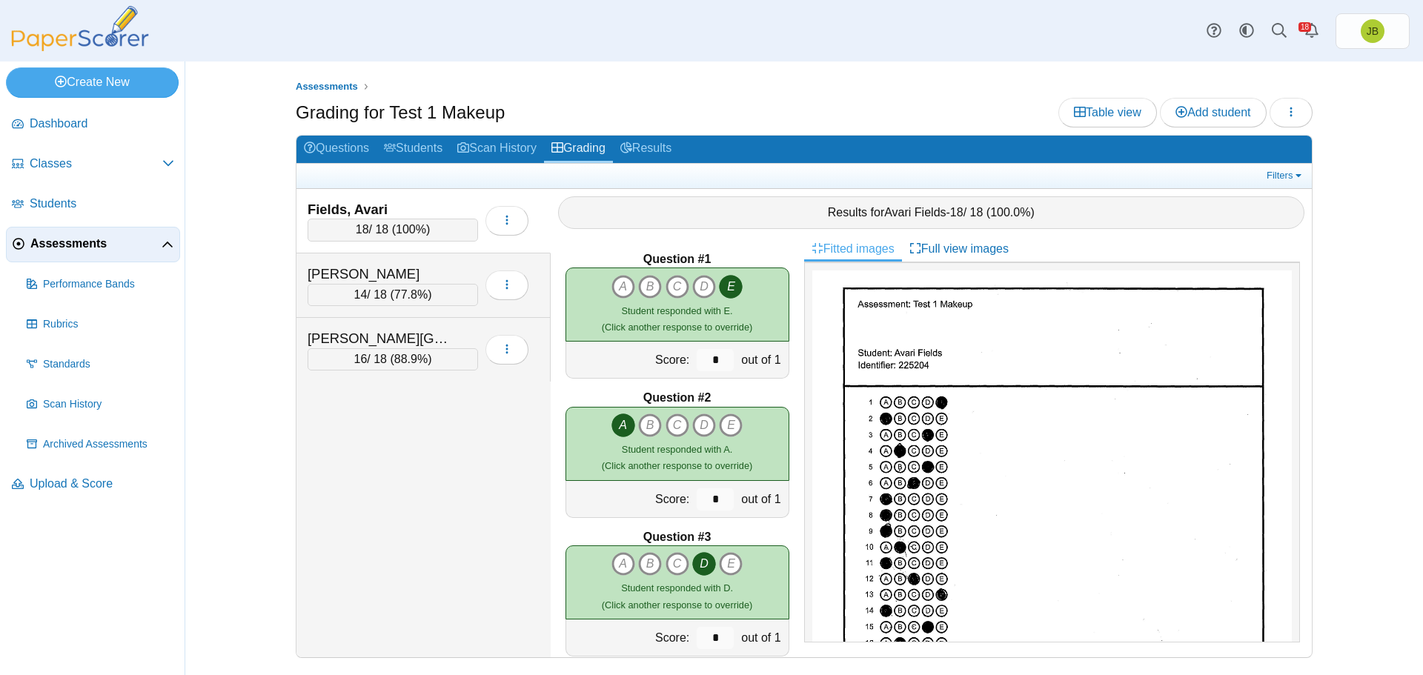  What do you see at coordinates (100, 365) in the screenshot?
I see `a: Standards` at bounding box center [100, 365].